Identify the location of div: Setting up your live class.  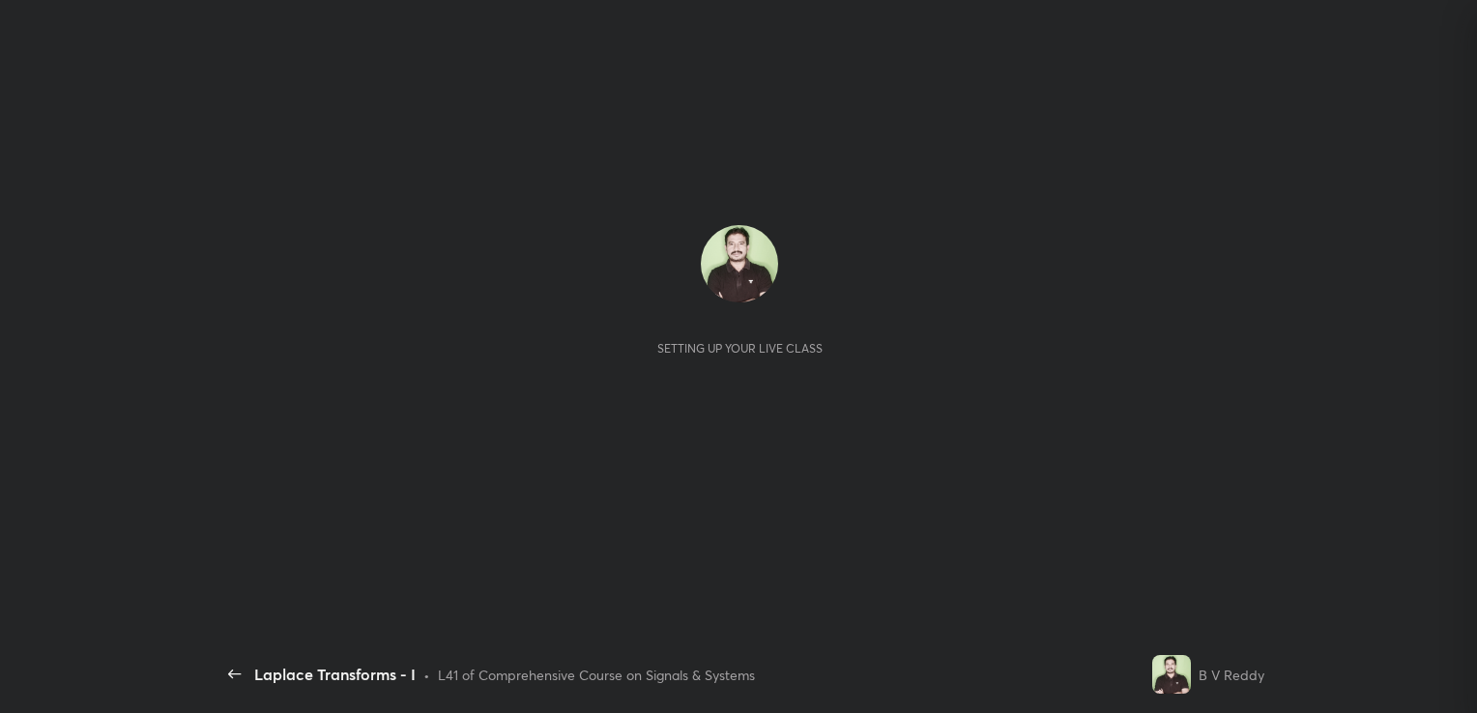
(739, 348).